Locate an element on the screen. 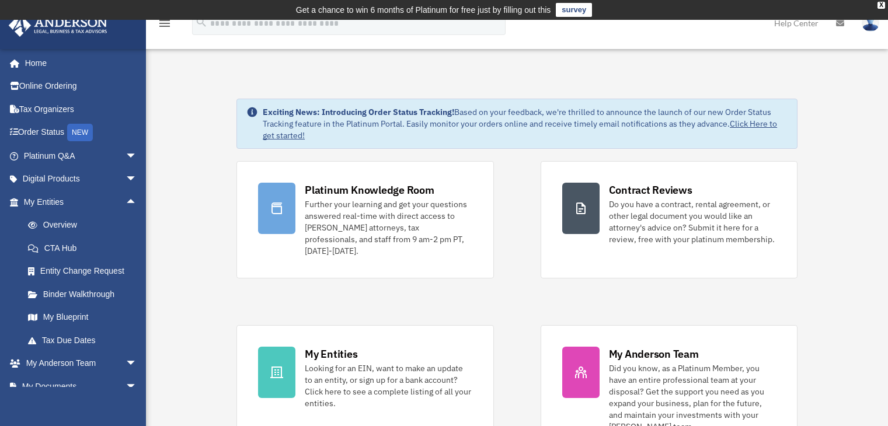 Image resolution: width=888 pixels, height=426 pixels. a: Overview is located at coordinates (85, 225).